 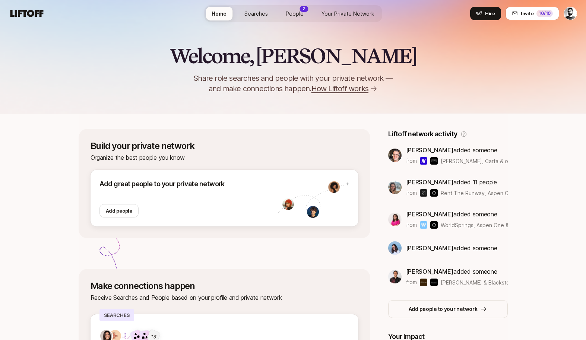 I want to click on img: c551205c_2ef0_4c80_93eb_6f7da1791649.jpg, so click(x=395, y=155).